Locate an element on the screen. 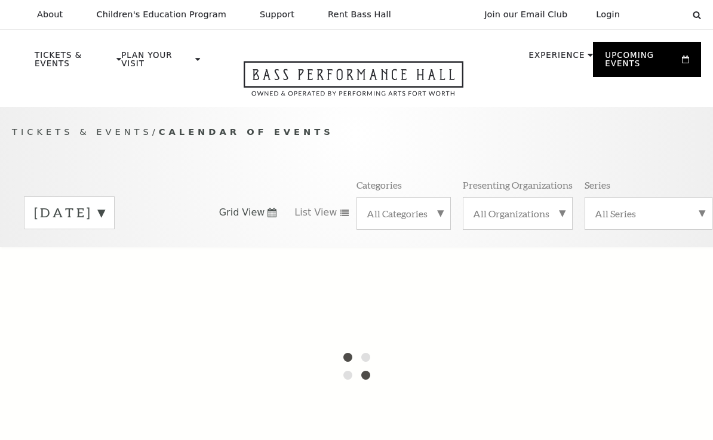  p: Children's Education Program is located at coordinates (161, 14).